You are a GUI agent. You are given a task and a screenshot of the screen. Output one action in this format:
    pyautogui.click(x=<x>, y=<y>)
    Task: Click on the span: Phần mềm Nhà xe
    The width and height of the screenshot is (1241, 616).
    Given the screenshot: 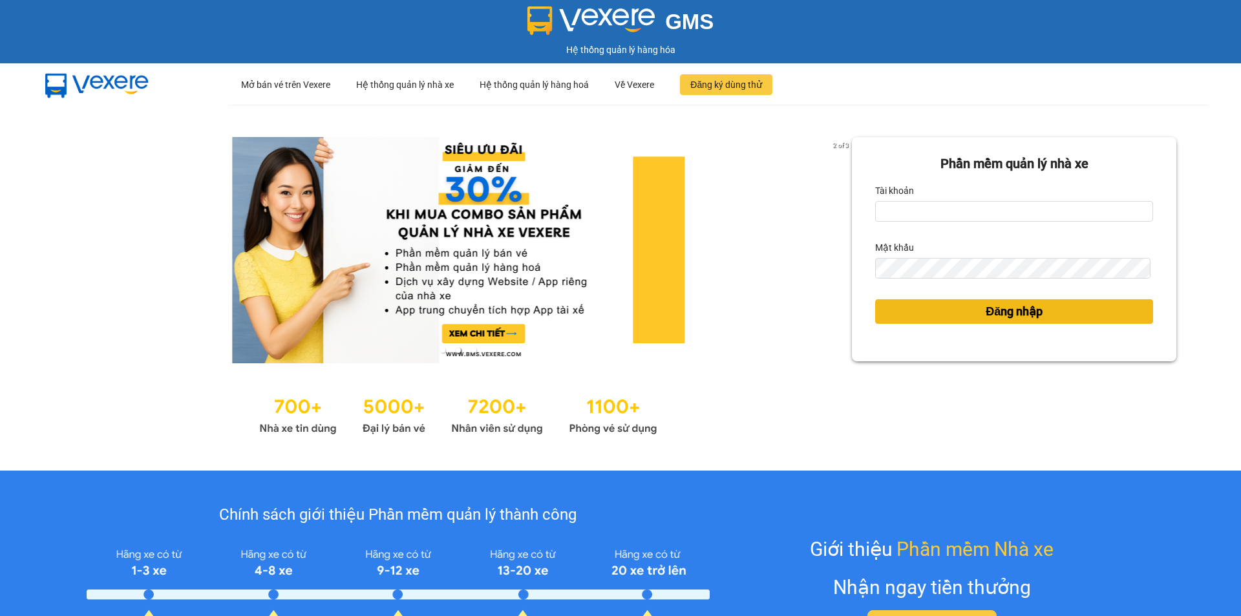 What is the action you would take?
    pyautogui.click(x=975, y=549)
    